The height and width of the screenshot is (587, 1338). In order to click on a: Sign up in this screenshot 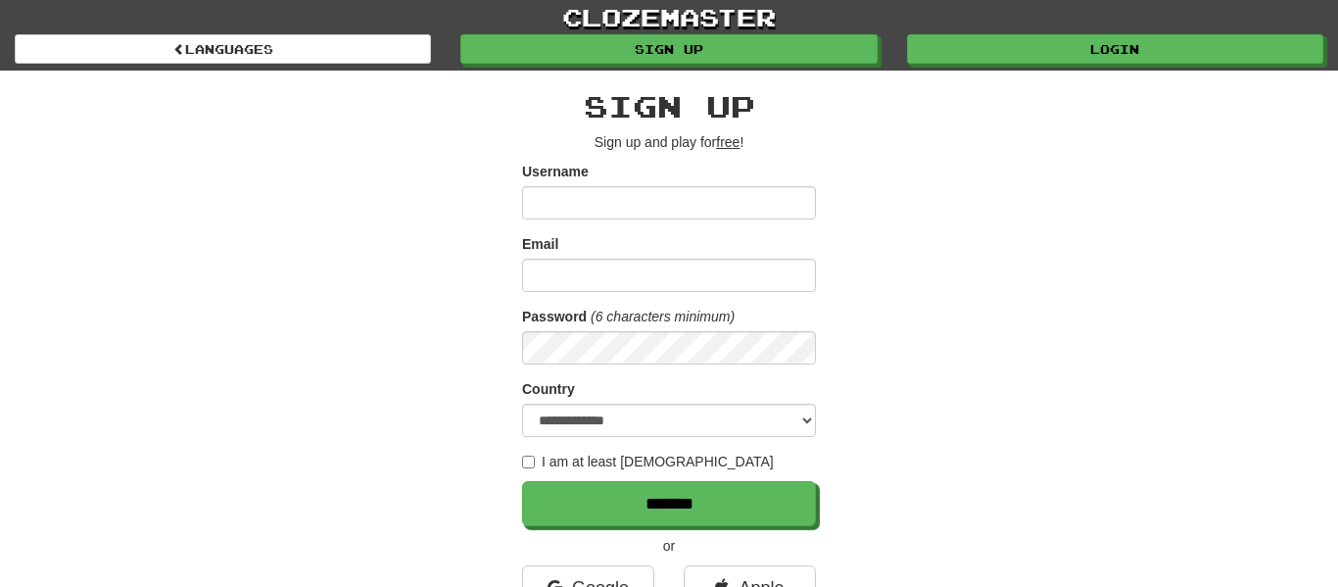, I will do `click(668, 49)`.